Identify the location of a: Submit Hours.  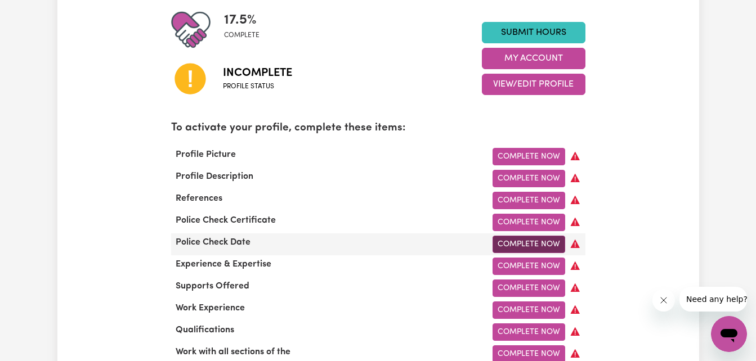
(534, 33).